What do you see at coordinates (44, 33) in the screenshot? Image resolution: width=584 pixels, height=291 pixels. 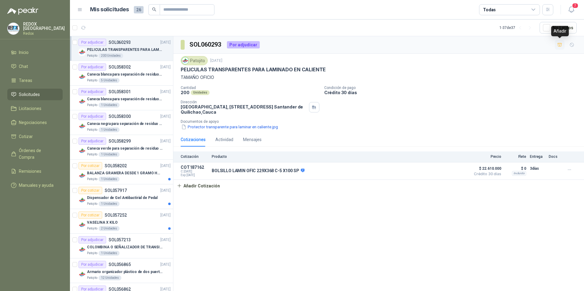 I see `p: Redox` at bounding box center [44, 33].